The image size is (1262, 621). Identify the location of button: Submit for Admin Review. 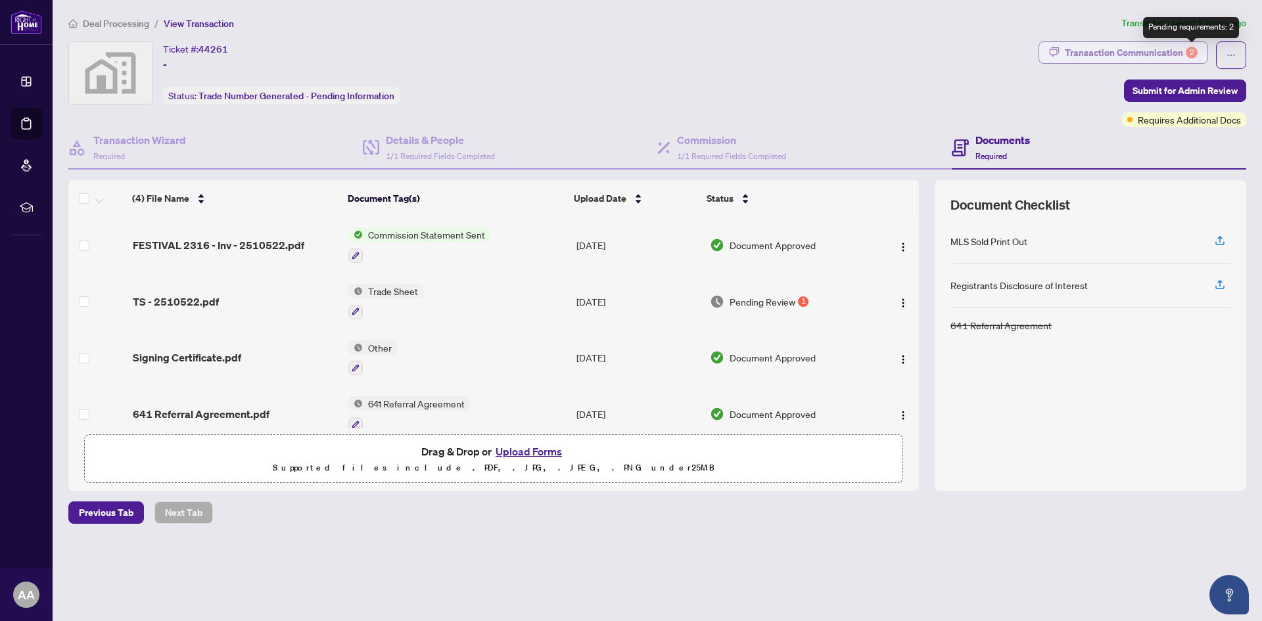
(1185, 91).